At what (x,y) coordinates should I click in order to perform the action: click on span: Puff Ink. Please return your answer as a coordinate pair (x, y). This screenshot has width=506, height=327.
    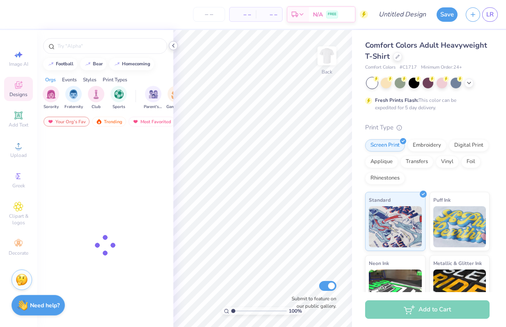
    Looking at the image, I should click on (442, 199).